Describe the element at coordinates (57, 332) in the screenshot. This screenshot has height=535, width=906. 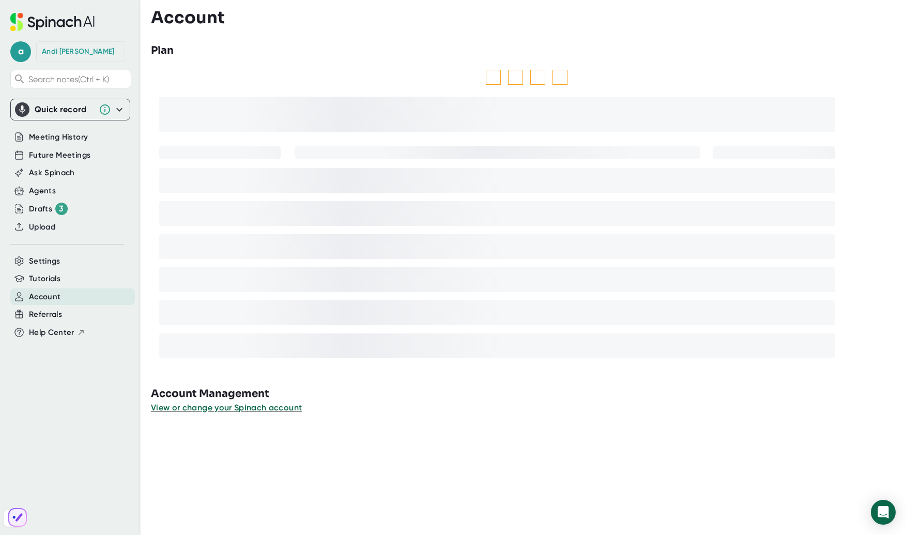
I see `button: Help Center` at that location.